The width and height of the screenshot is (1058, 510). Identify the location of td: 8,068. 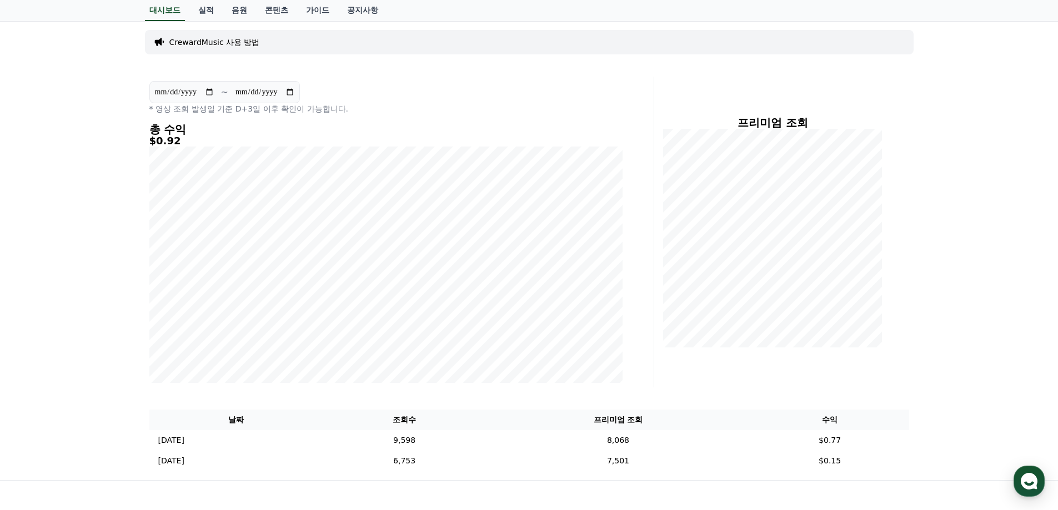
(617, 440).